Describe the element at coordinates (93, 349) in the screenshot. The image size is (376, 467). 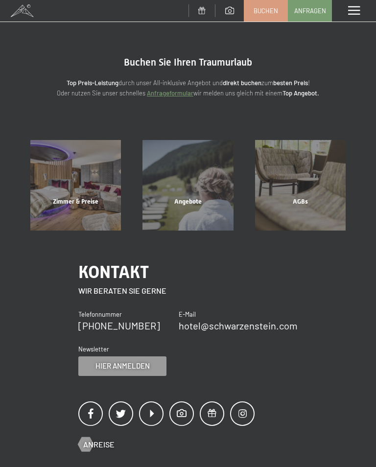
I see `span: Newsletter` at that location.